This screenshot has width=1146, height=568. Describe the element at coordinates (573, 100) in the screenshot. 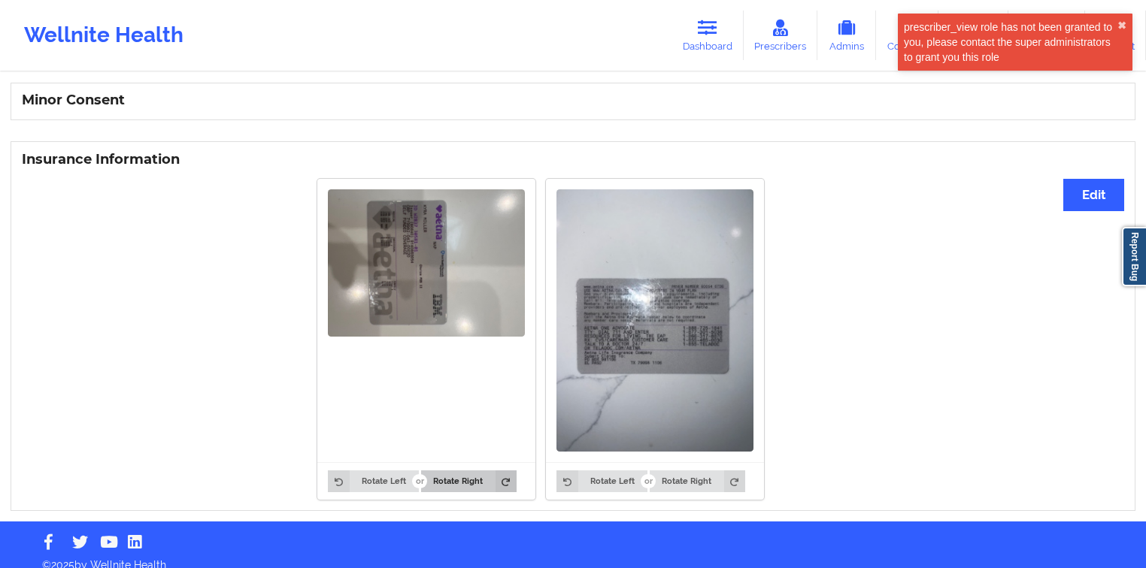

I see `h3: Minor Consent` at that location.